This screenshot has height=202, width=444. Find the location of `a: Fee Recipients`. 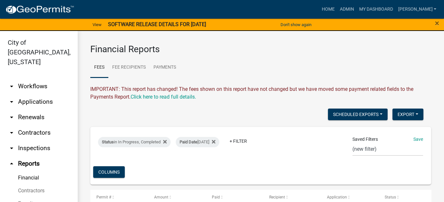

a: Fee Recipients is located at coordinates (129, 68).